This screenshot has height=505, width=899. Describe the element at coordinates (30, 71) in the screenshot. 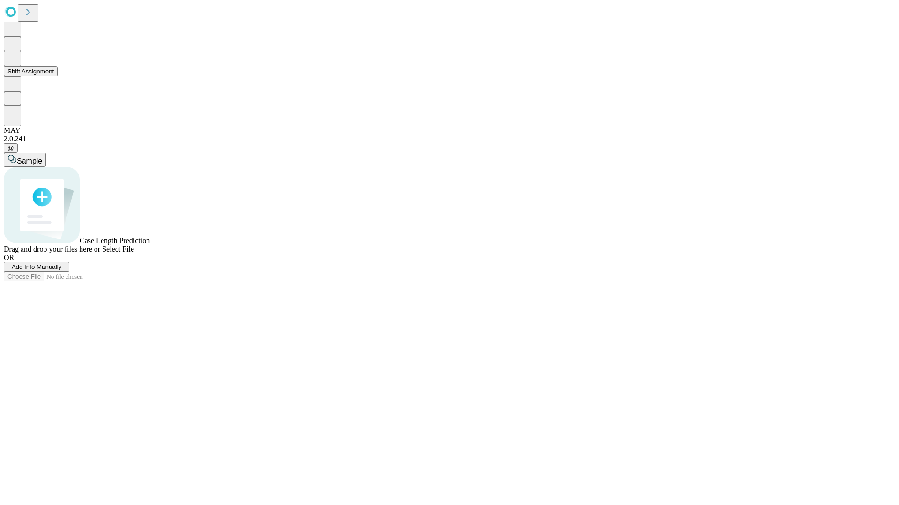

I see `button: Shift Assignment` at that location.